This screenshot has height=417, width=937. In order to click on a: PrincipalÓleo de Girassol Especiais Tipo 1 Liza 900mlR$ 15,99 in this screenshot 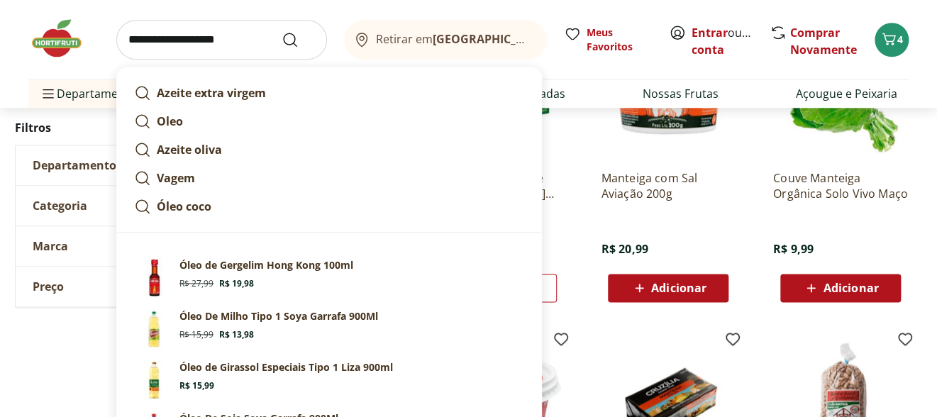, I will do `click(329, 380)`.